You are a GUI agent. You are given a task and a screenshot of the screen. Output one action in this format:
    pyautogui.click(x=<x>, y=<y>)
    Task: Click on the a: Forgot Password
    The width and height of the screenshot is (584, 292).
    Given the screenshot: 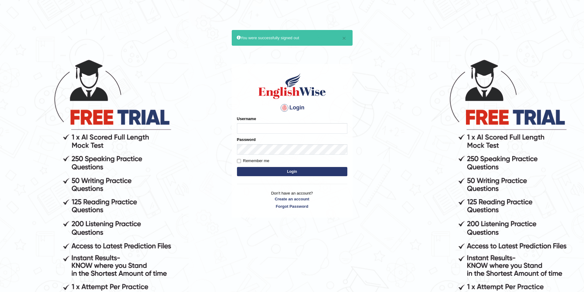 What is the action you would take?
    pyautogui.click(x=292, y=206)
    